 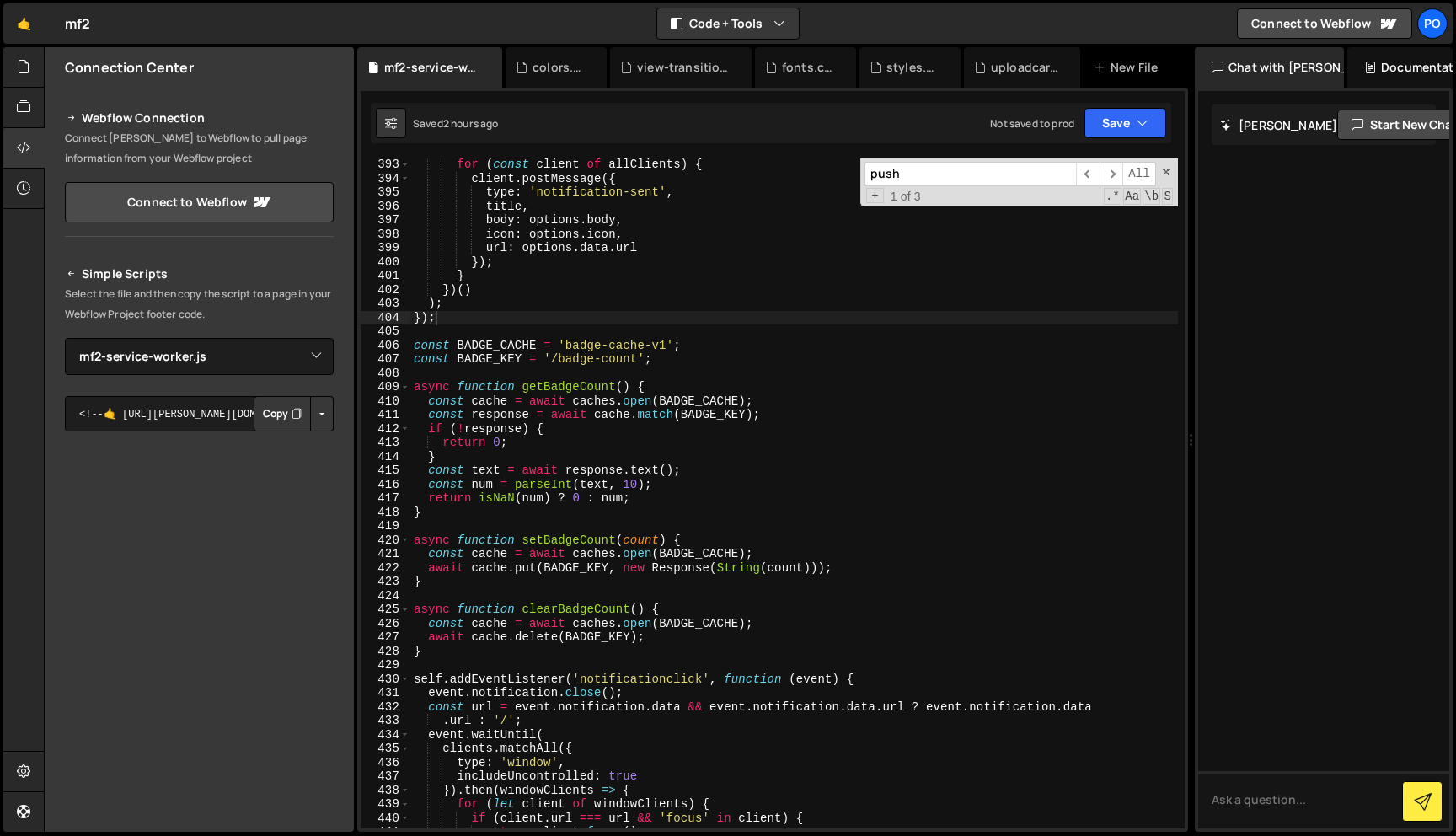 I want to click on div: Not saved to prod, so click(x=1032, y=123).